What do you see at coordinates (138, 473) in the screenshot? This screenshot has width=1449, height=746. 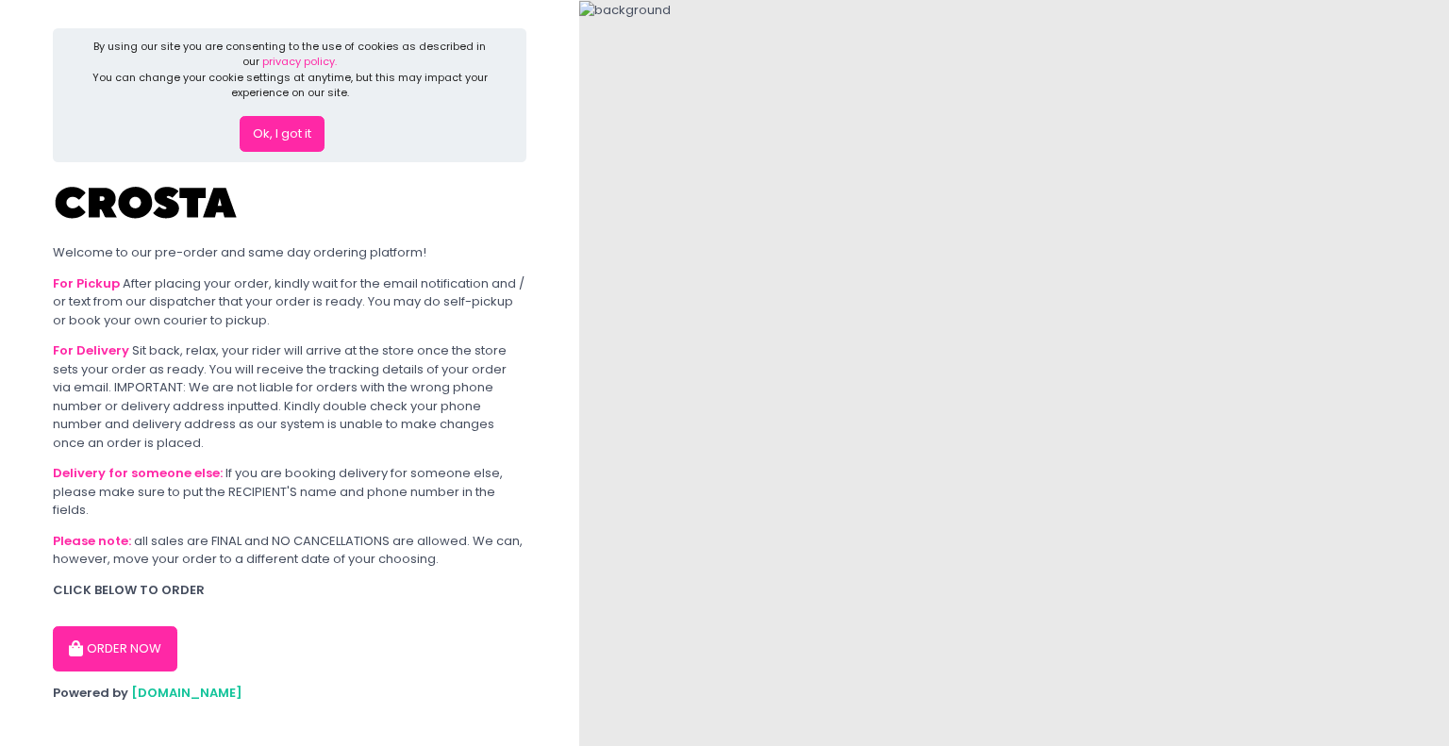 I see `b: Delivery for someone else:` at bounding box center [138, 473].